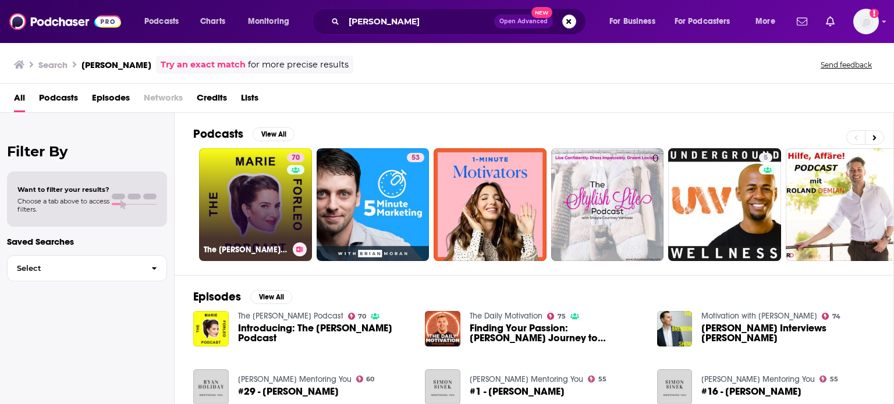 Image resolution: width=894 pixels, height=404 pixels. Describe the element at coordinates (250, 100) in the screenshot. I see `span: Lists` at that location.